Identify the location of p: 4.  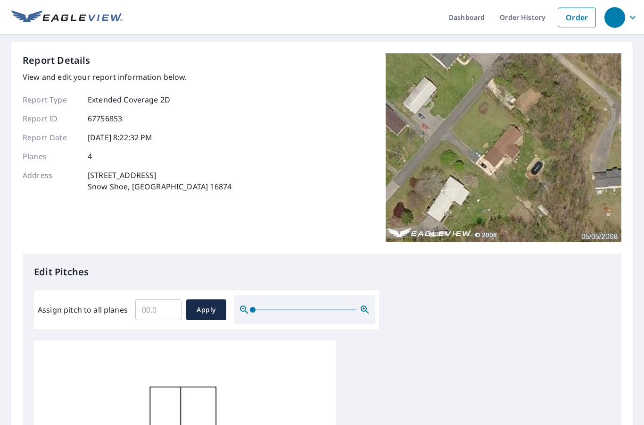
(90, 156).